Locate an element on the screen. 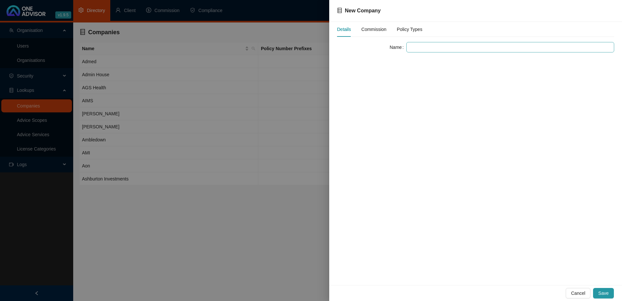  span: Save is located at coordinates (604, 293).